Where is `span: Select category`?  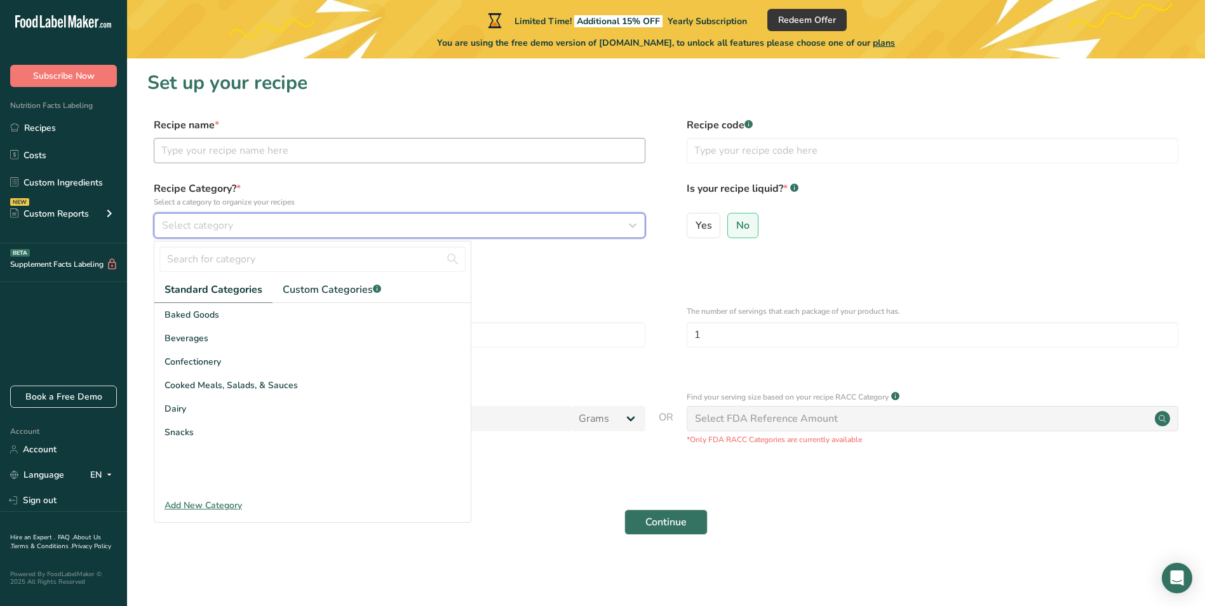
span: Select category is located at coordinates (198, 225).